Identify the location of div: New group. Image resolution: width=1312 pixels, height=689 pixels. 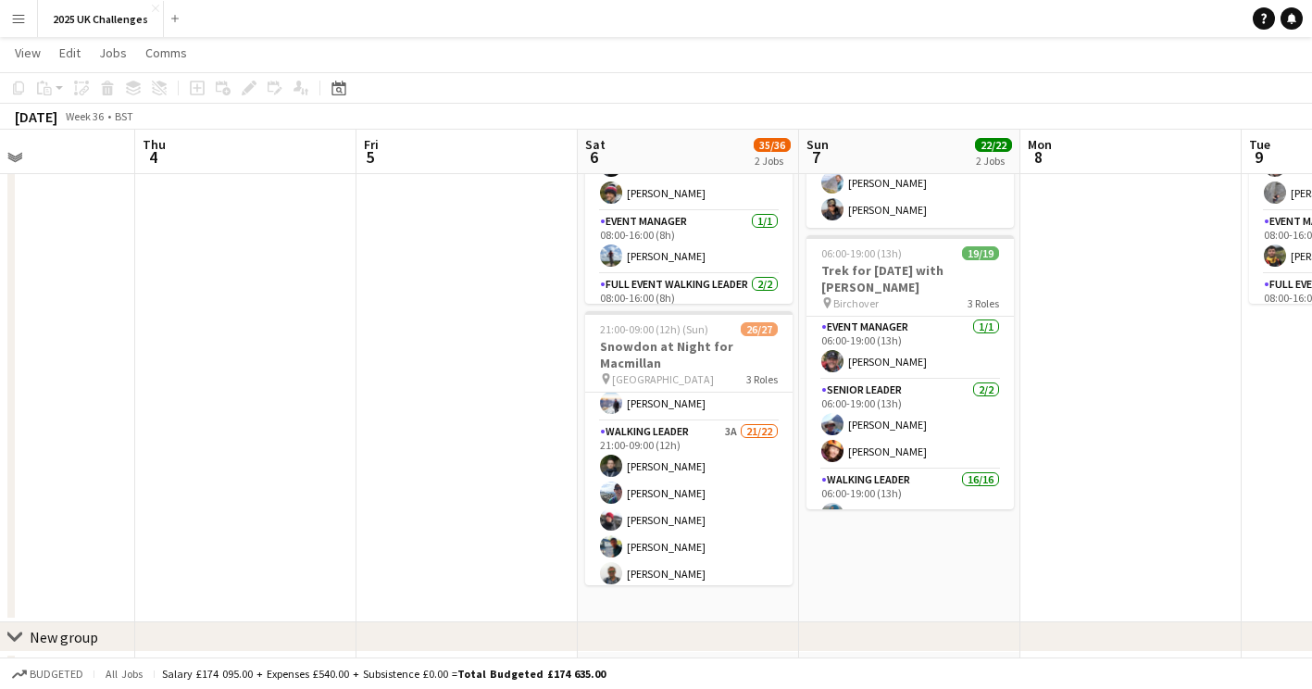
(64, 637).